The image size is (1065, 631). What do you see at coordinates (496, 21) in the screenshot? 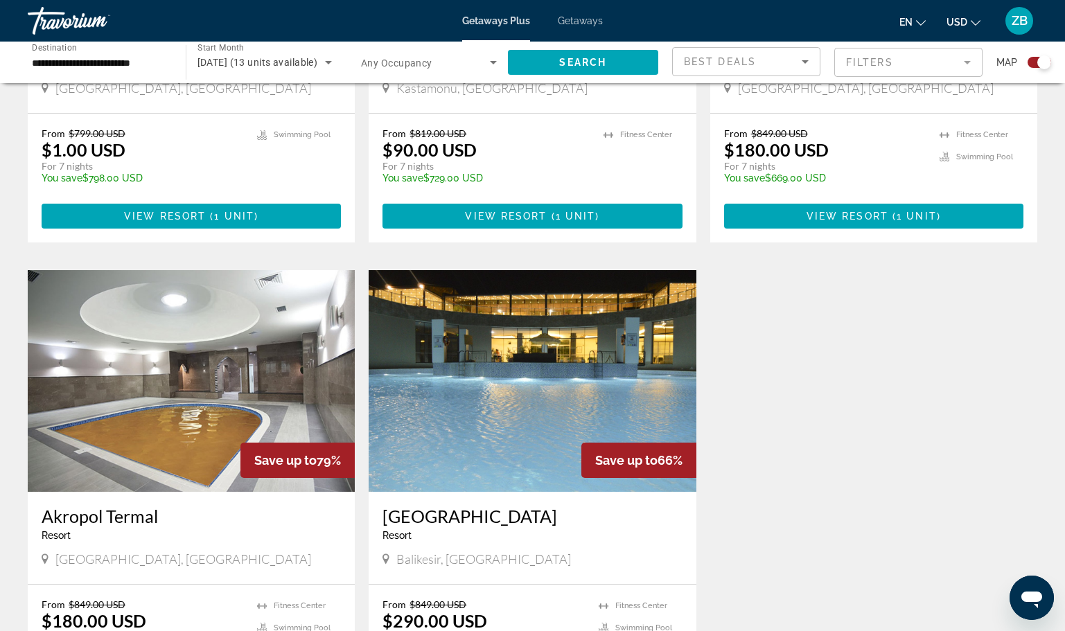
I see `span: Getaways Plus` at bounding box center [496, 21].